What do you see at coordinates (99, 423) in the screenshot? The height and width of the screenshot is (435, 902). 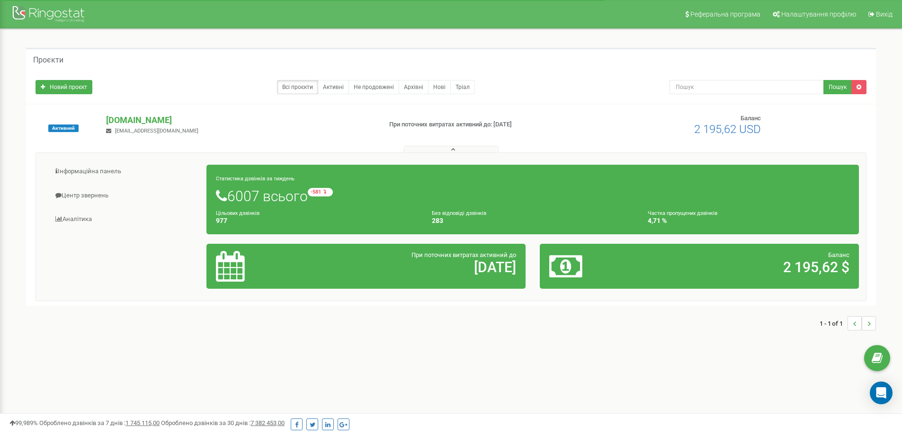 I see `span: Оброблено дзвінків за 7 днів :` at bounding box center [99, 423].